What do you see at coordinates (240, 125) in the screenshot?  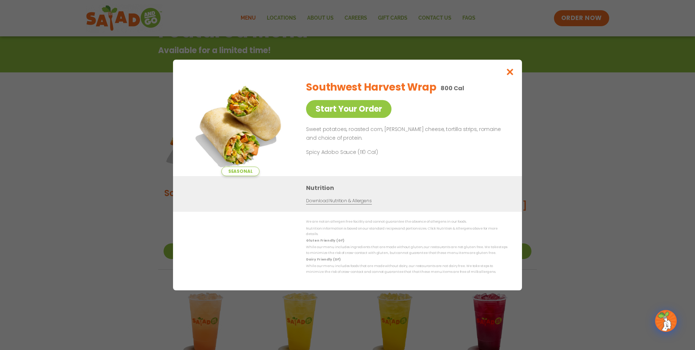 I see `img: Featured product photo for Southwest Harvest Wrap` at bounding box center [240, 125].